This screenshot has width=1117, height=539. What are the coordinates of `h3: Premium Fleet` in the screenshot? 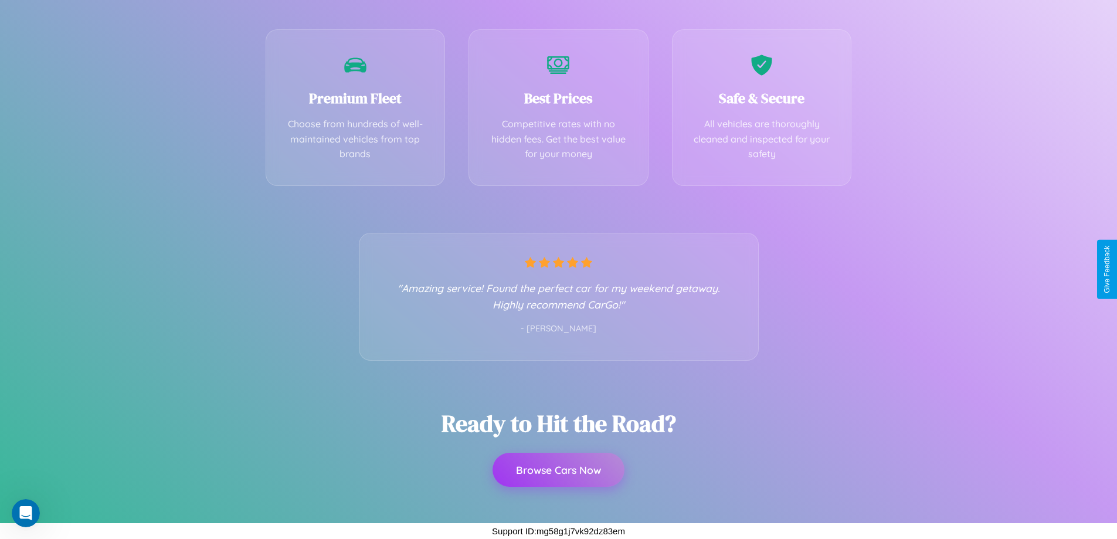 It's located at (355, 98).